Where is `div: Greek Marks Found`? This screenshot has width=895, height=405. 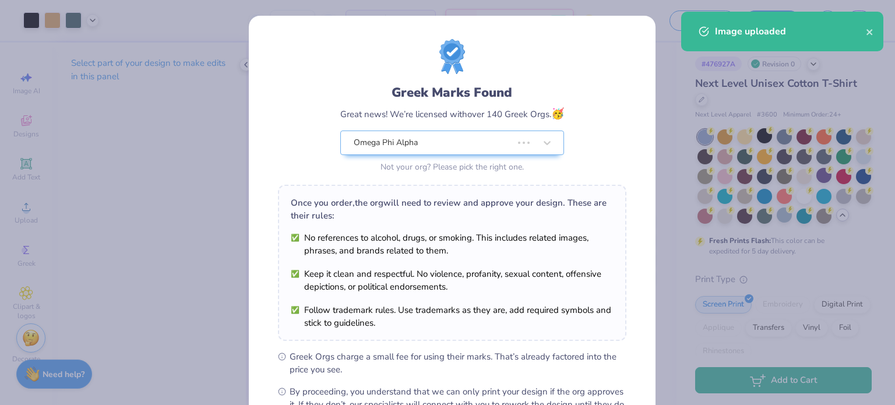 div: Greek Marks Found is located at coordinates (452, 93).